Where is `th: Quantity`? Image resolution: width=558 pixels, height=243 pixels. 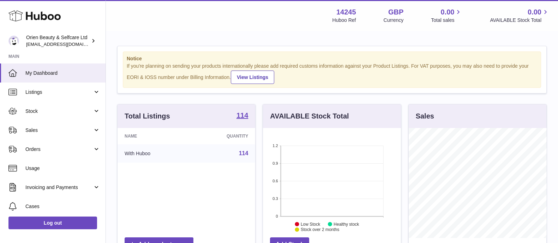 th: Quantity is located at coordinates (223, 136).